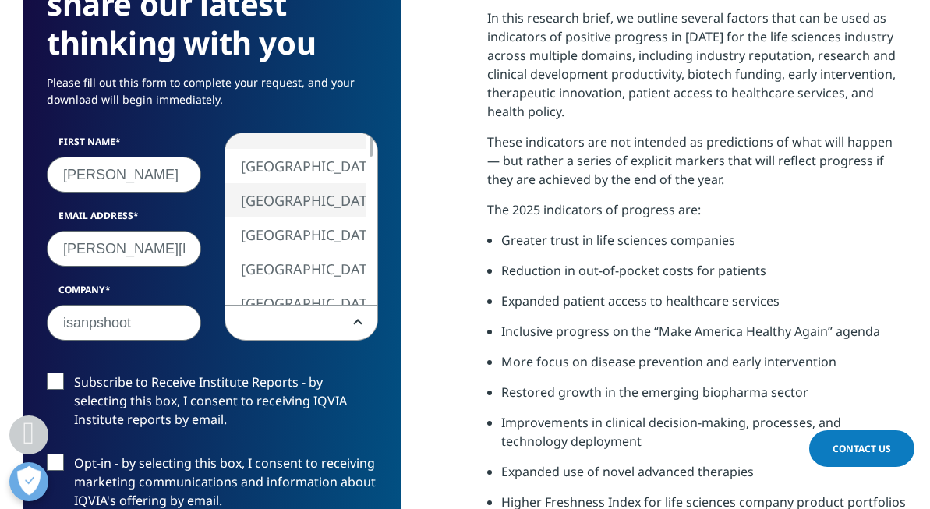 Image resolution: width=930 pixels, height=509 pixels. I want to click on li: Improvements in clinical decision-making, processes, and technology deployment, so click(704, 437).